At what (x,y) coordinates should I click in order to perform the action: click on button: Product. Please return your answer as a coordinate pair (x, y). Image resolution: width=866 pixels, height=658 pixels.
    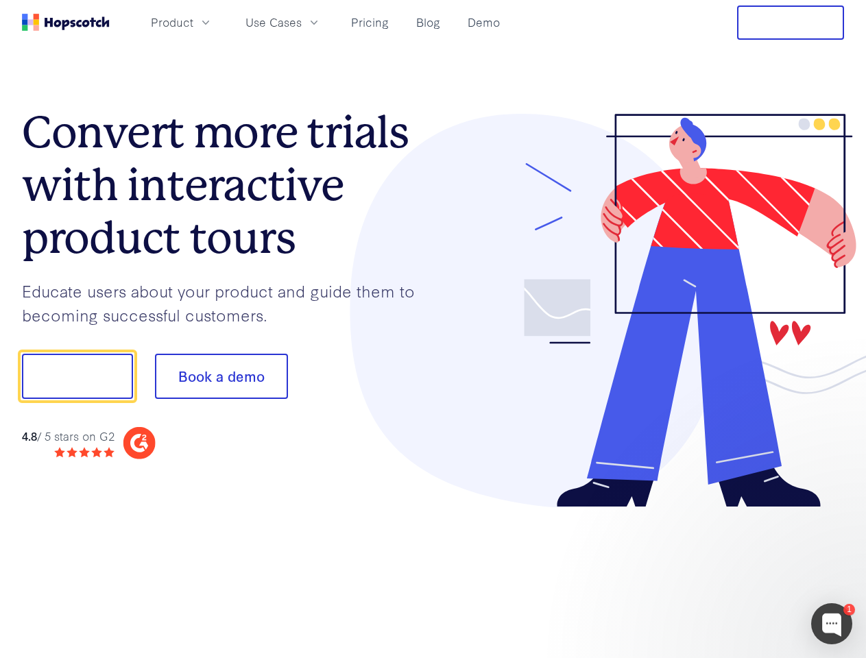
    Looking at the image, I should click on (182, 22).